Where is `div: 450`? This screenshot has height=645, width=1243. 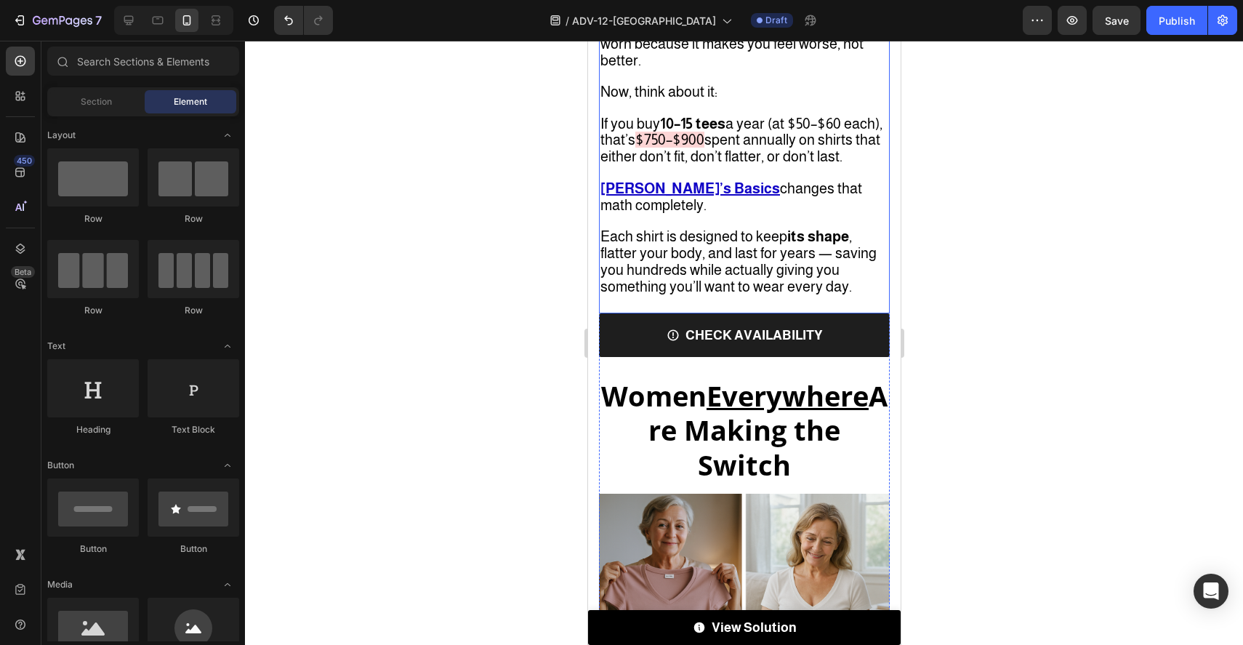 div: 450 is located at coordinates (24, 161).